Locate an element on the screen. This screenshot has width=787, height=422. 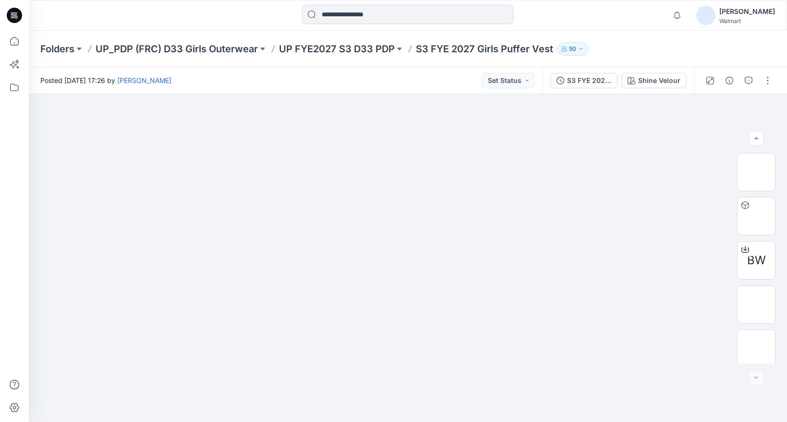
div: S3 FYE 2027 Girls Puffer Vest is located at coordinates (589, 81).